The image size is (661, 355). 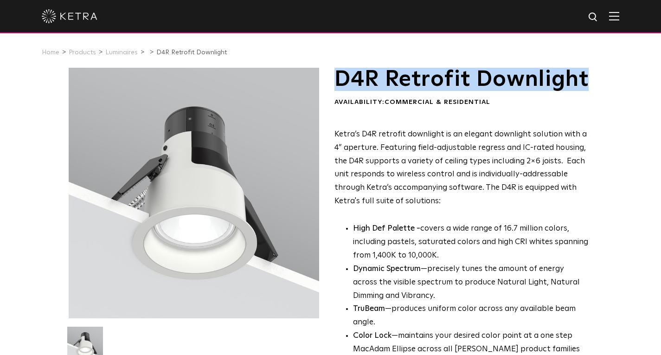 What do you see at coordinates (70, 16) in the screenshot?
I see `img: ketra-logo-2019-white` at bounding box center [70, 16].